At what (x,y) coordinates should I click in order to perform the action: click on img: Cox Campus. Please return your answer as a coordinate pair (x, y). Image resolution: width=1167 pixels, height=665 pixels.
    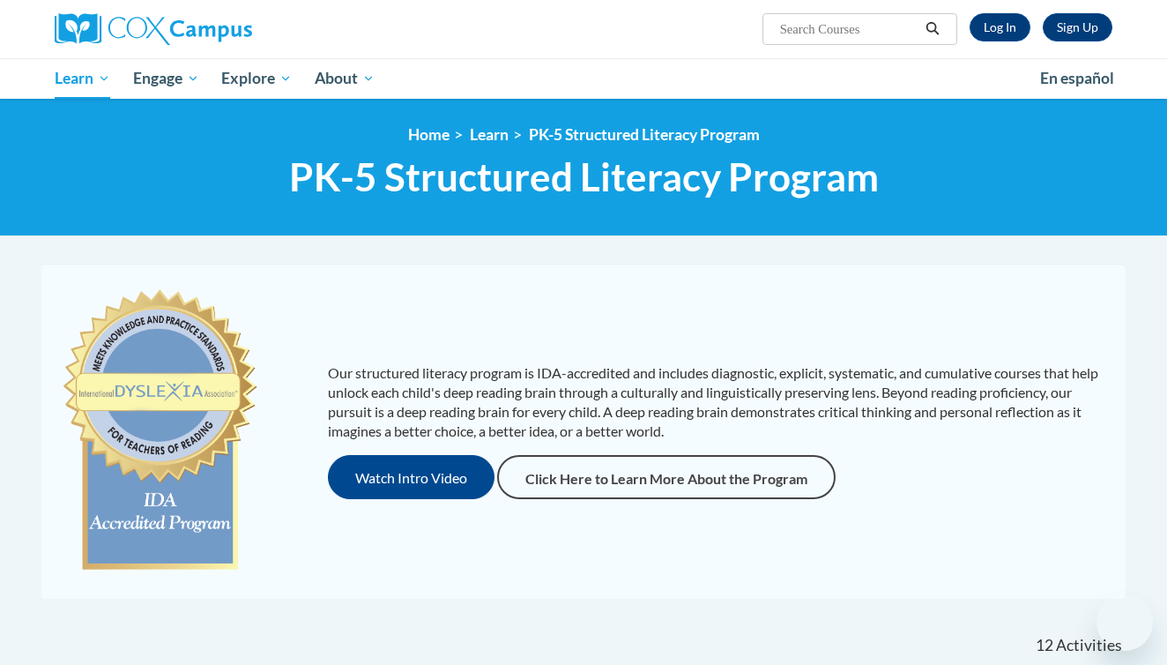
    Looking at the image, I should click on (153, 29).